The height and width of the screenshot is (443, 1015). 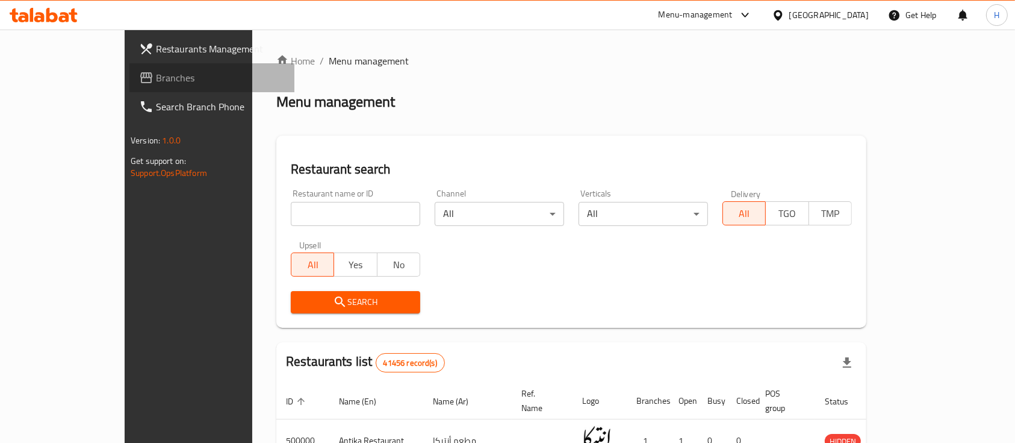 What do you see at coordinates (787, 213) in the screenshot?
I see `button: TGO` at bounding box center [787, 213].